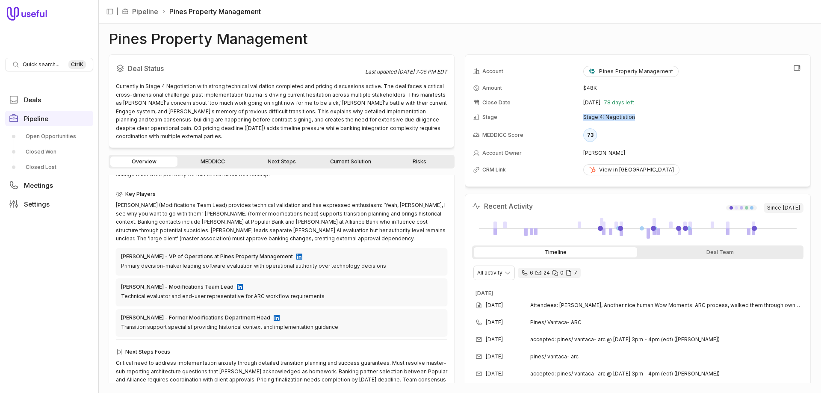 The image size is (821, 393). What do you see at coordinates (49, 167) in the screenshot?
I see `a: Closed Lost` at bounding box center [49, 167].